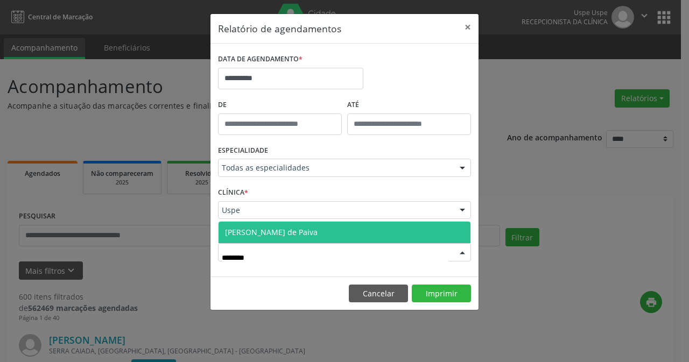  Describe the element at coordinates (378, 294) in the screenshot. I see `button: Cancelar` at that location.